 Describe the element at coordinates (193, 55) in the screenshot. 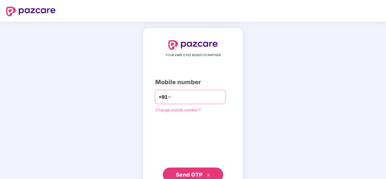

I see `span: YOUR EMPLOYEE BENEFITS PARTNER` at that location.